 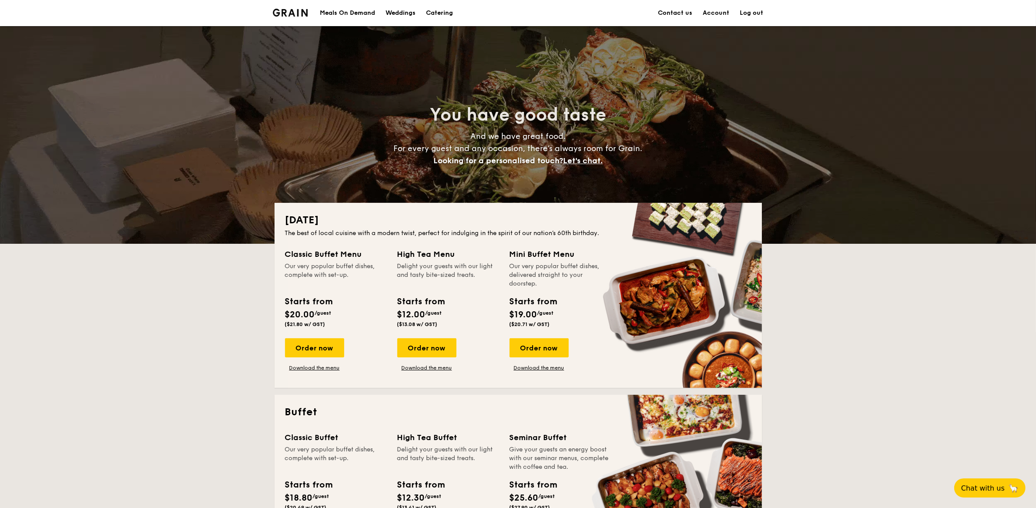 What do you see at coordinates (299, 498) in the screenshot?
I see `span: $18.80` at bounding box center [299, 498].